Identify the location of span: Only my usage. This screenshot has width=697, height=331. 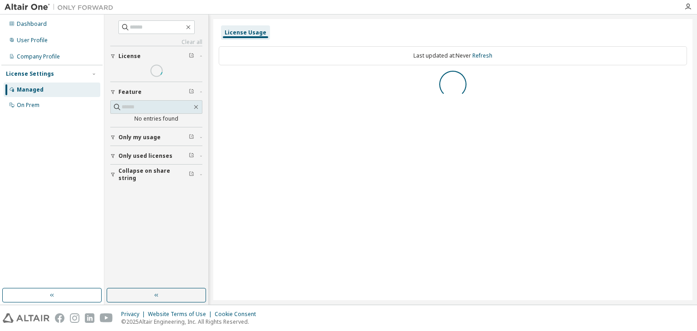
(139, 138).